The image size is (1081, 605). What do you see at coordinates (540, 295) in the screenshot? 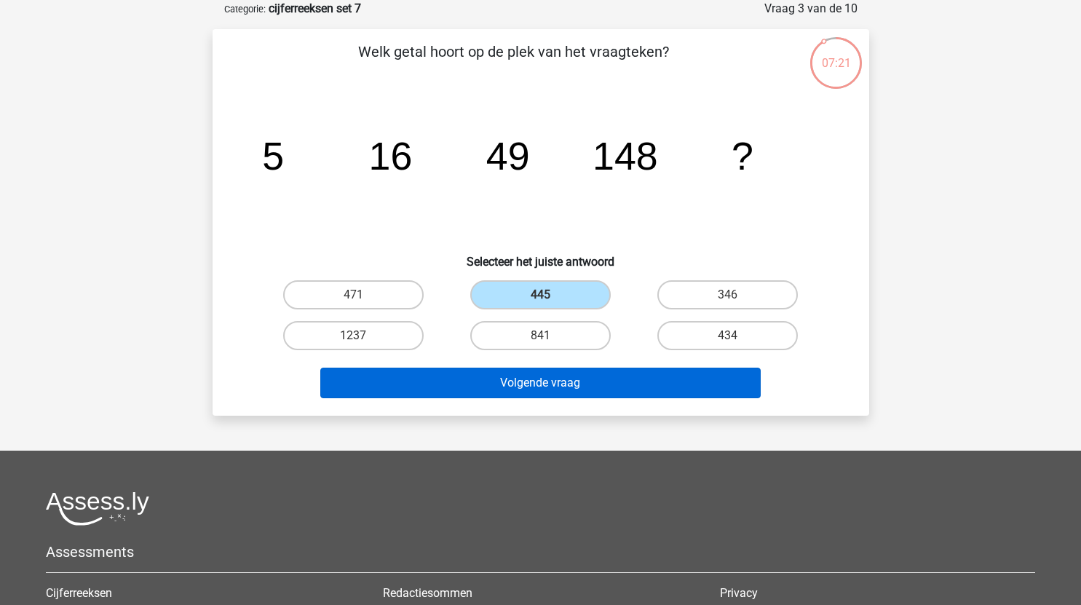
I see `label: 445` at bounding box center [540, 295].